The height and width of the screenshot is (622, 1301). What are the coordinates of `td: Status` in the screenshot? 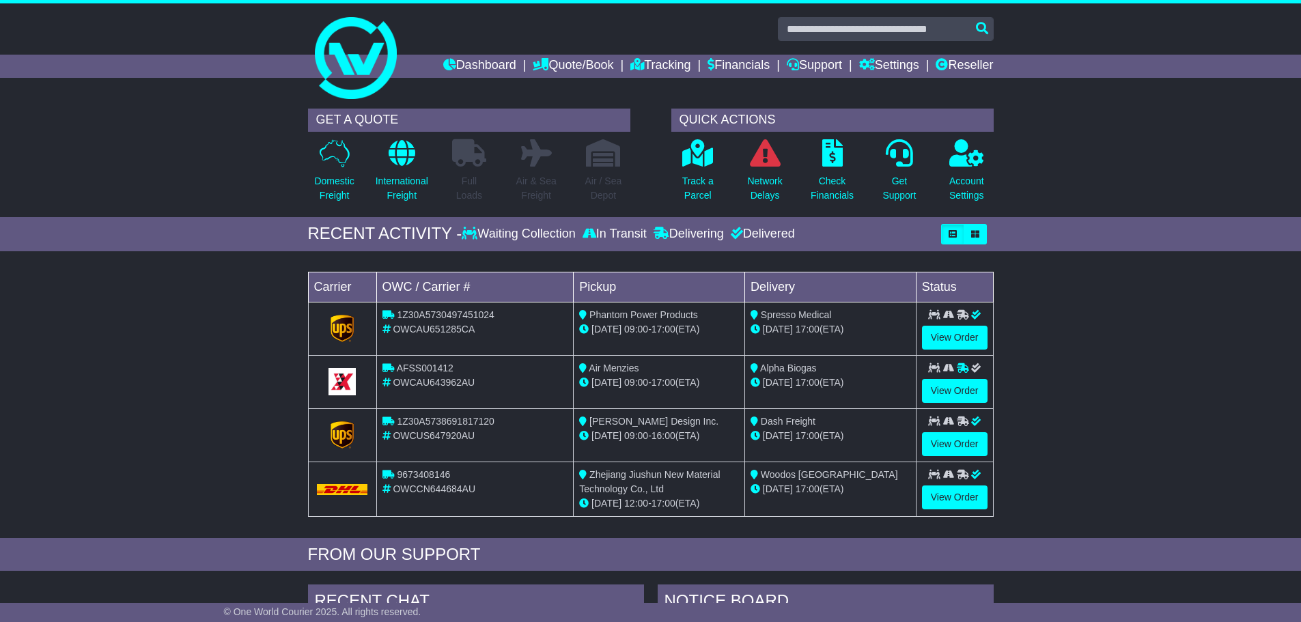 It's located at (954, 287).